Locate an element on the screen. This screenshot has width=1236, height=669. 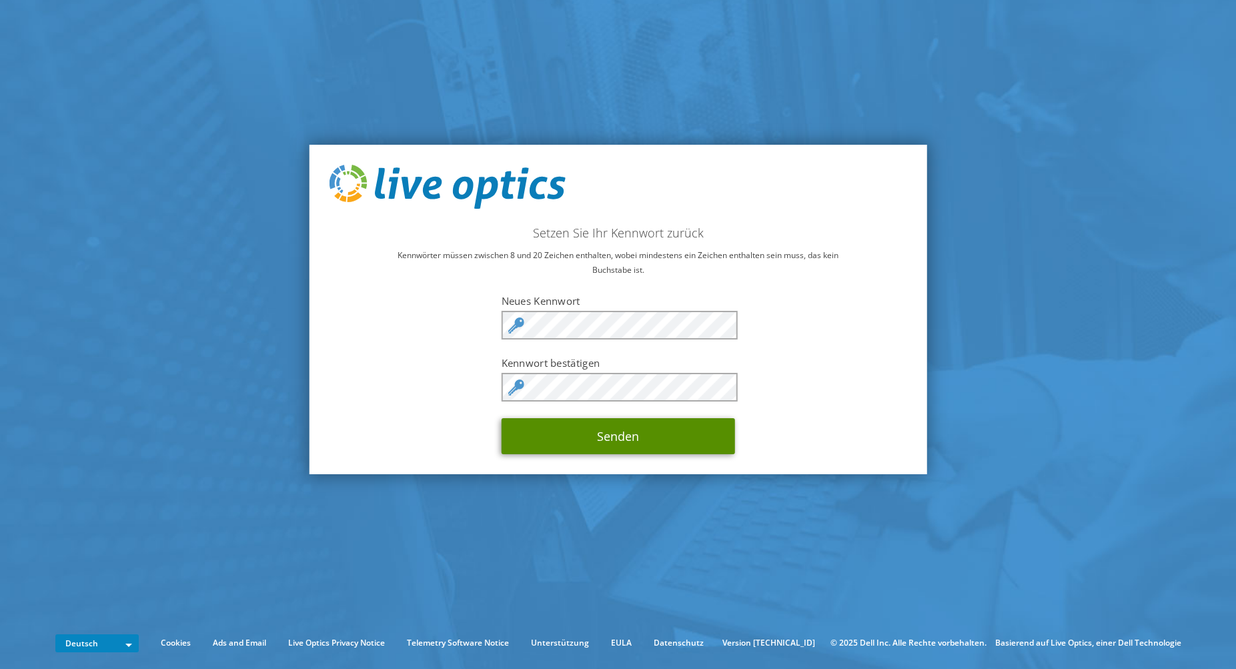
button: Senden is located at coordinates (618, 436).